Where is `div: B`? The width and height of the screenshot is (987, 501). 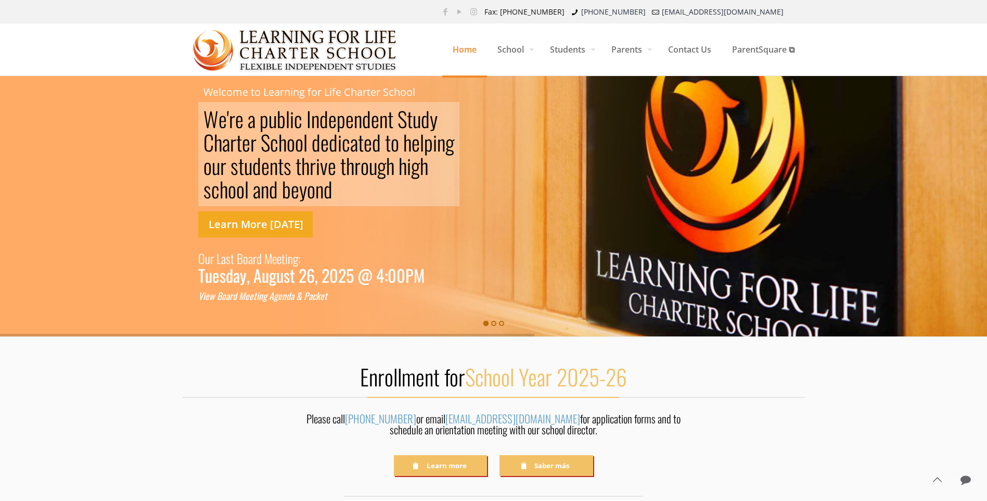 div: B is located at coordinates (219, 296).